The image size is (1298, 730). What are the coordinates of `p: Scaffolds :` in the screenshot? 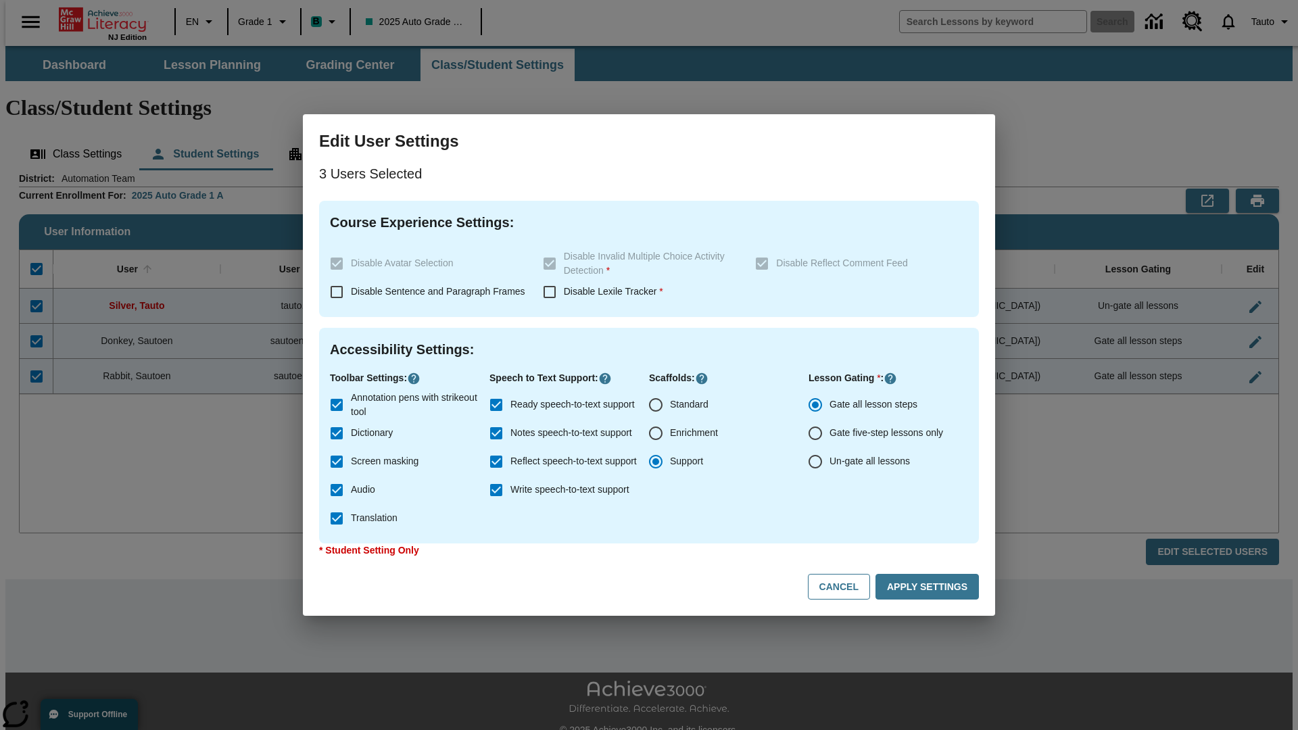 It's located at (729, 378).